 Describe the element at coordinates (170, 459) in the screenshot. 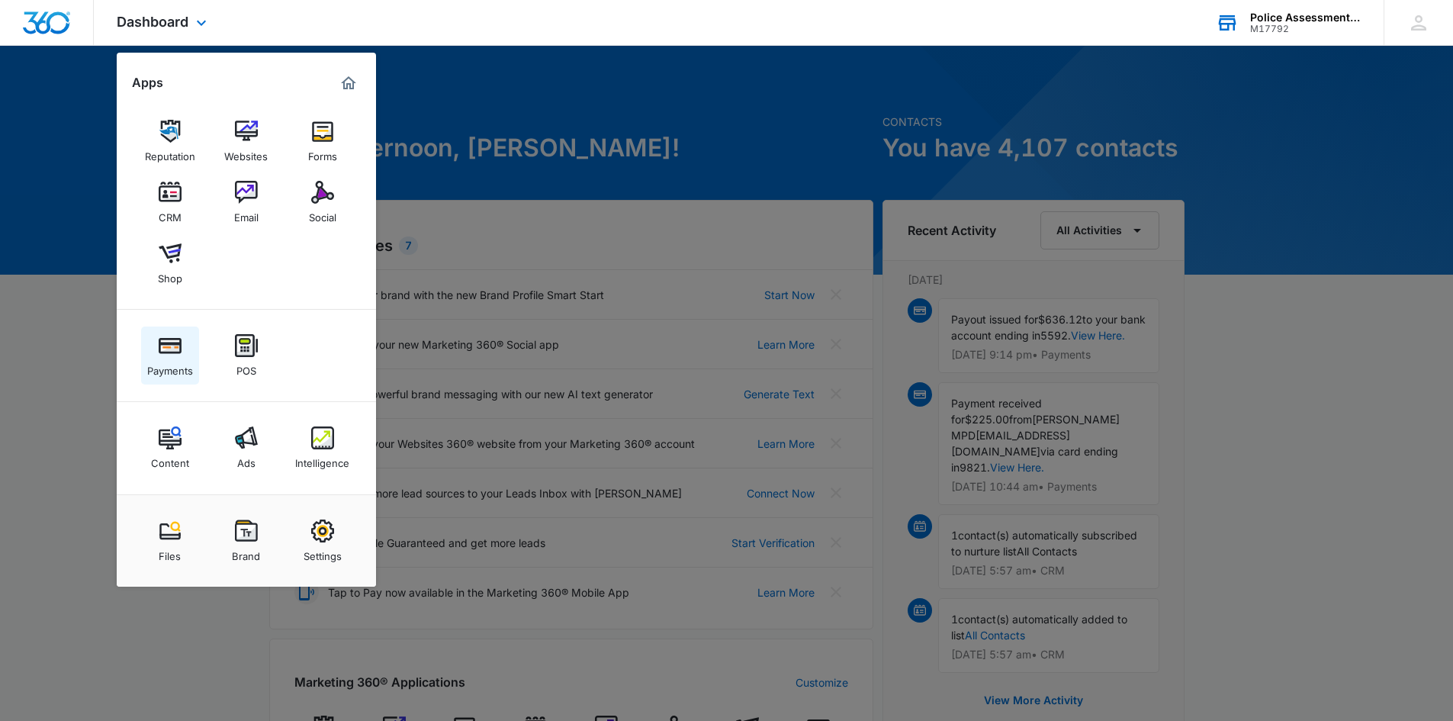

I see `div: Content` at that location.